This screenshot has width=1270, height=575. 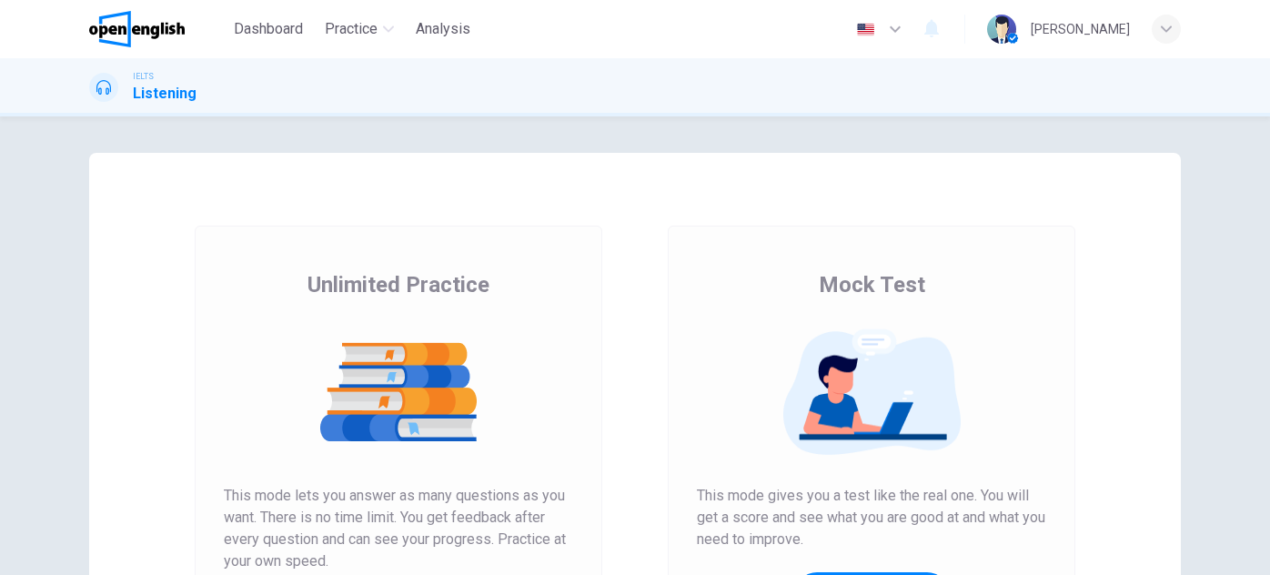 What do you see at coordinates (143, 76) in the screenshot?
I see `span: IELTS` at bounding box center [143, 76].